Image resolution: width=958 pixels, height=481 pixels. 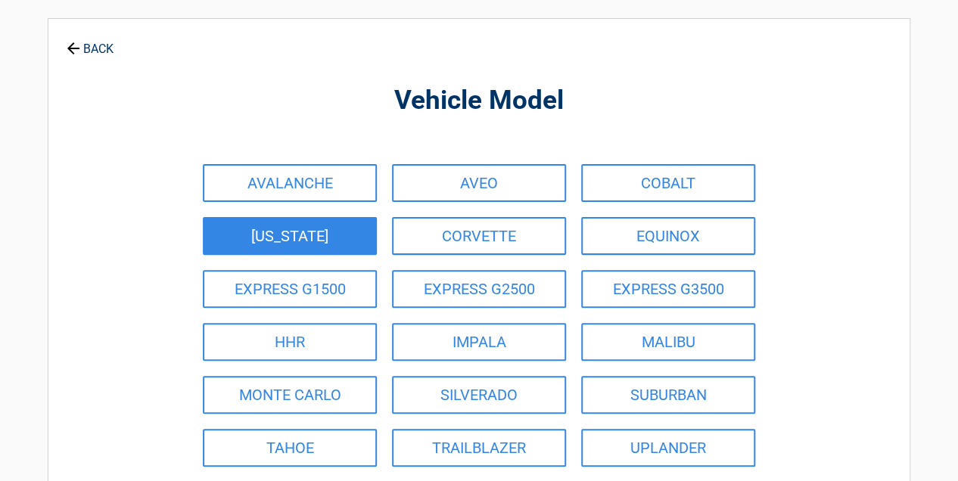 I want to click on a: TAHOE, so click(x=290, y=448).